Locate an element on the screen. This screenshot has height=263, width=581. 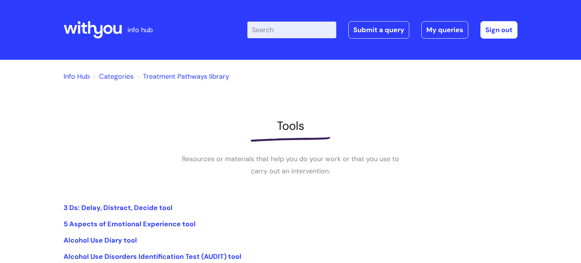
a: Info Hub is located at coordinates (76, 76).